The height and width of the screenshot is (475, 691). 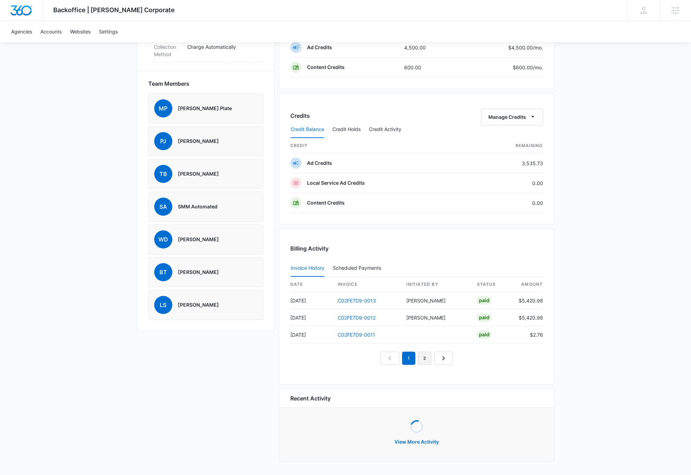 What do you see at coordinates (163, 141) in the screenshot?
I see `span: PJ` at bounding box center [163, 141].